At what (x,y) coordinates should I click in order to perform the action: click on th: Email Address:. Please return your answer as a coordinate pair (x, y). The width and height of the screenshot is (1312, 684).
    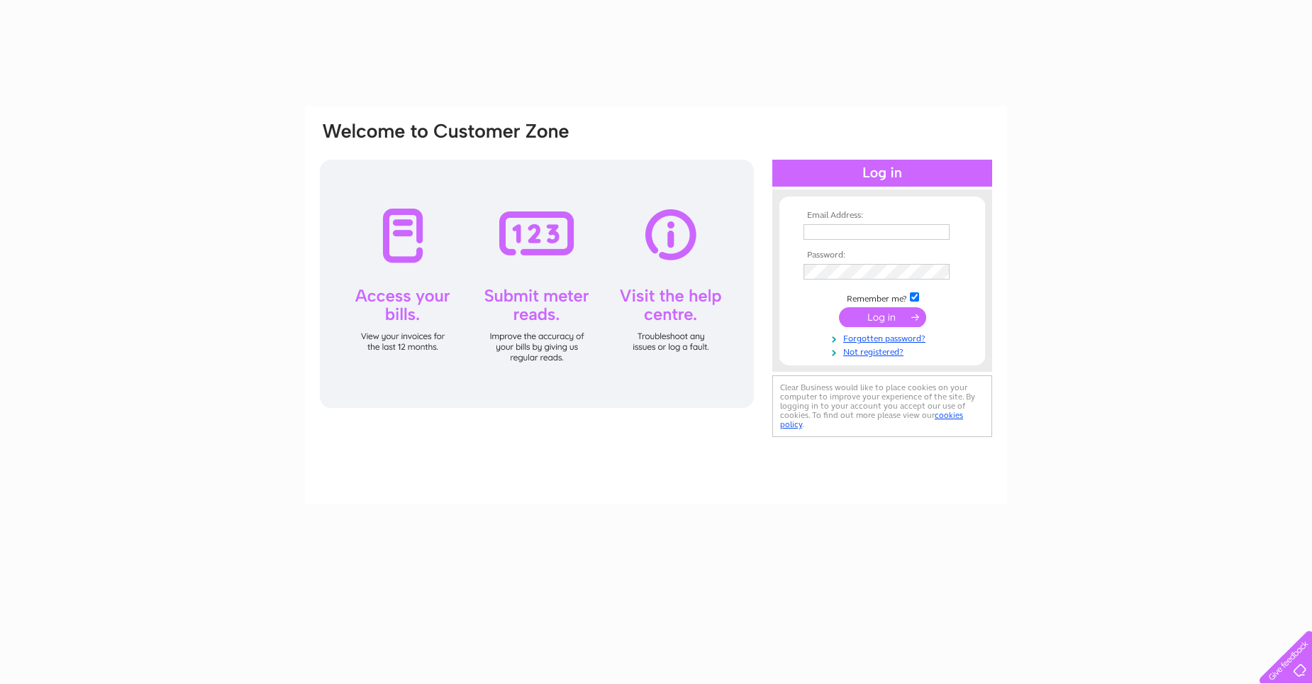
    Looking at the image, I should click on (882, 216).